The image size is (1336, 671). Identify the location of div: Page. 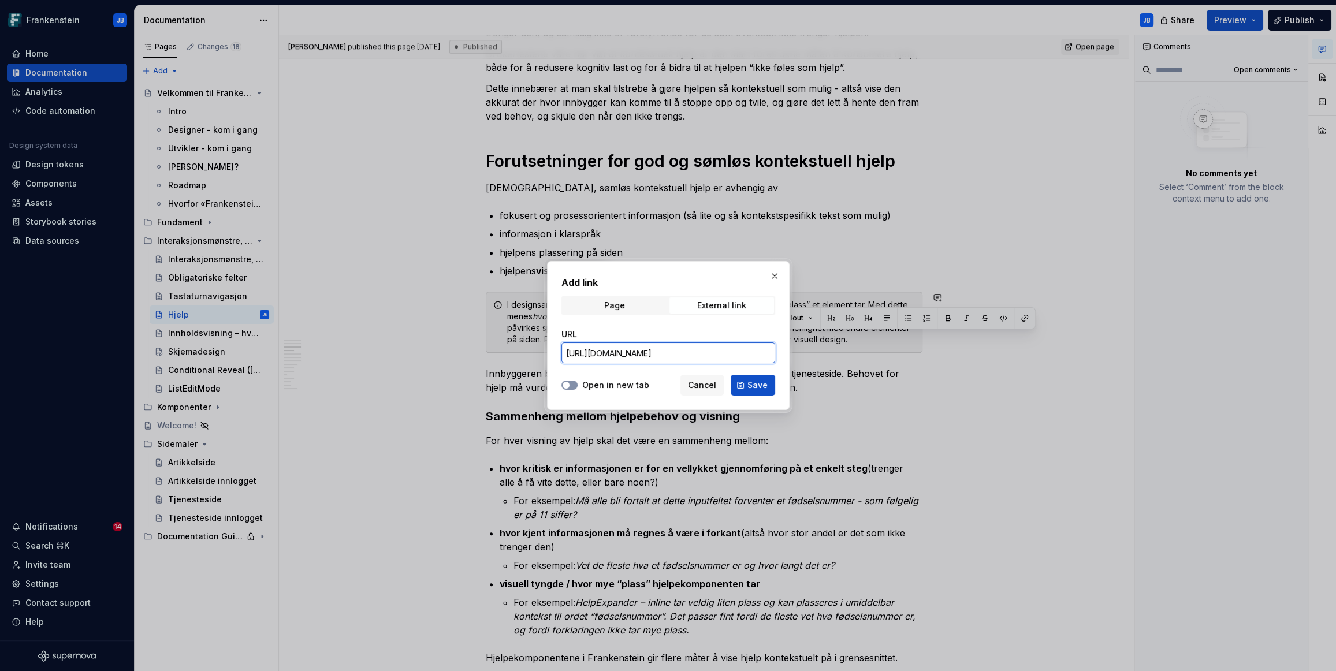
(615, 306).